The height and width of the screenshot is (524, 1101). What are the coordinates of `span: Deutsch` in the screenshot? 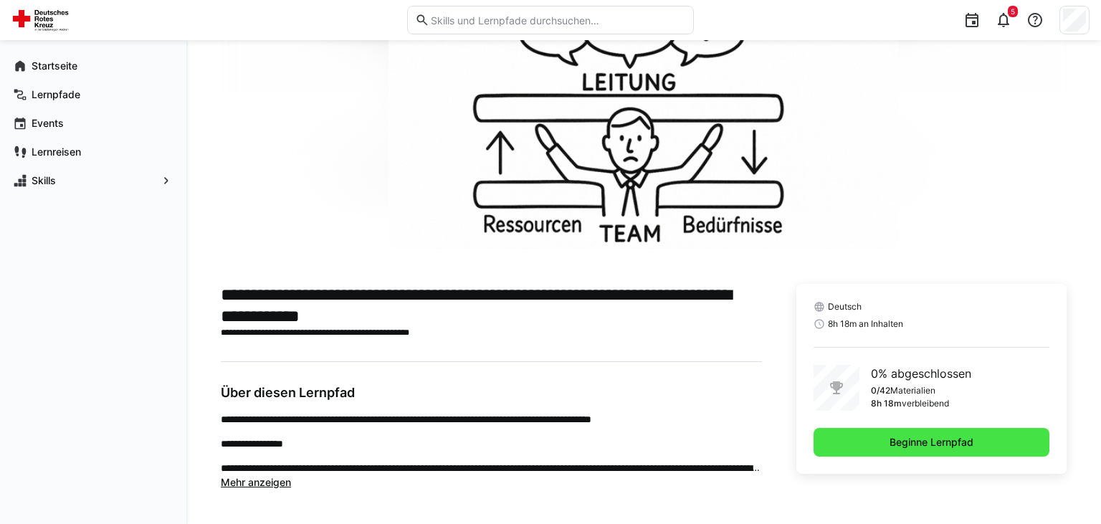 It's located at (845, 307).